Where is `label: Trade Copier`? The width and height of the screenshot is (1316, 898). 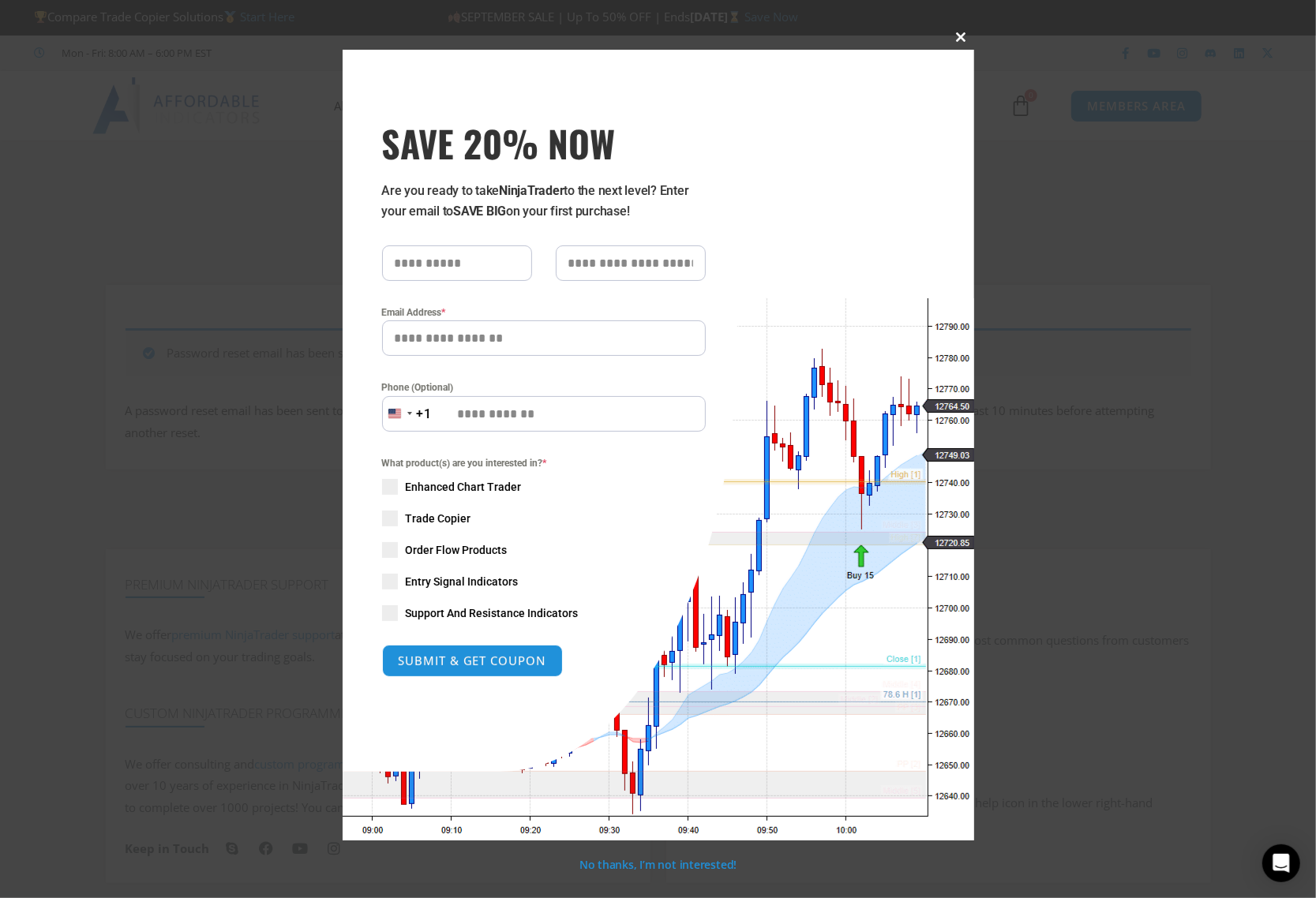 label: Trade Copier is located at coordinates (544, 518).